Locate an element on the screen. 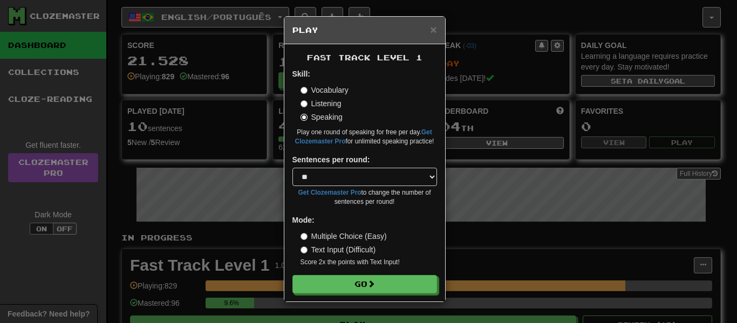  label: Multiple Choice (Easy) is located at coordinates (344, 236).